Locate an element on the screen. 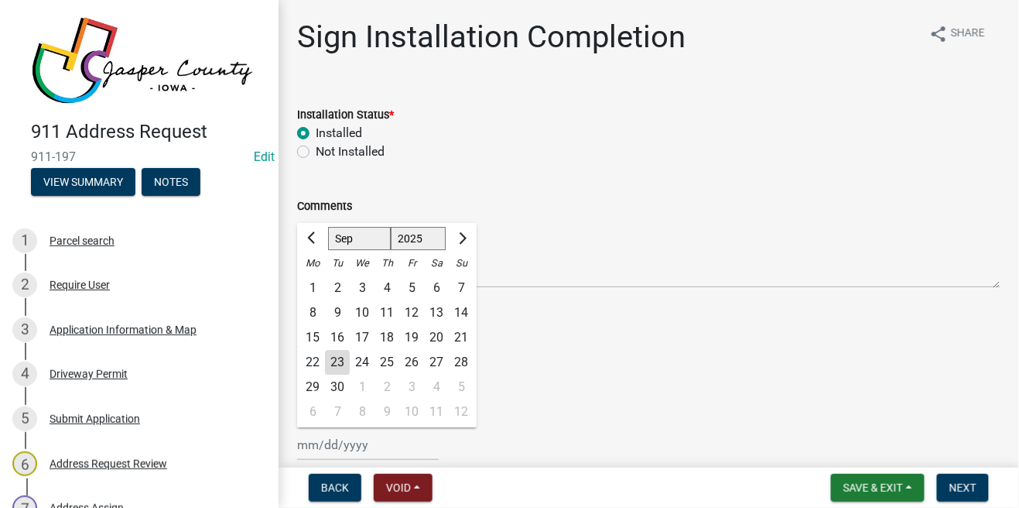 The image size is (1019, 508). div: Parcel search is located at coordinates (82, 241).